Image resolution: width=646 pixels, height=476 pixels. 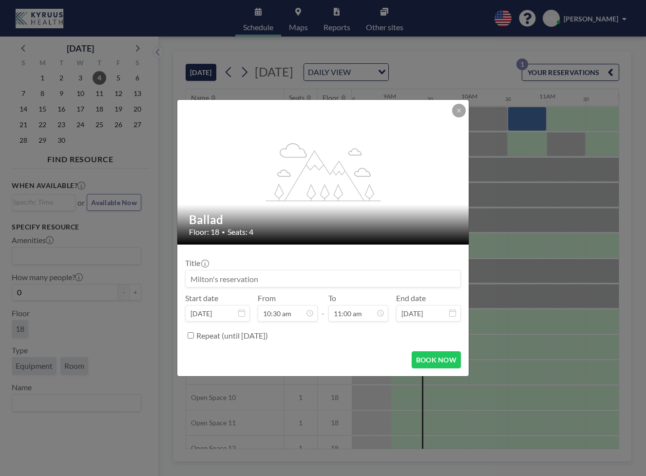 What do you see at coordinates (267, 298) in the screenshot?
I see `label: From` at bounding box center [267, 298].